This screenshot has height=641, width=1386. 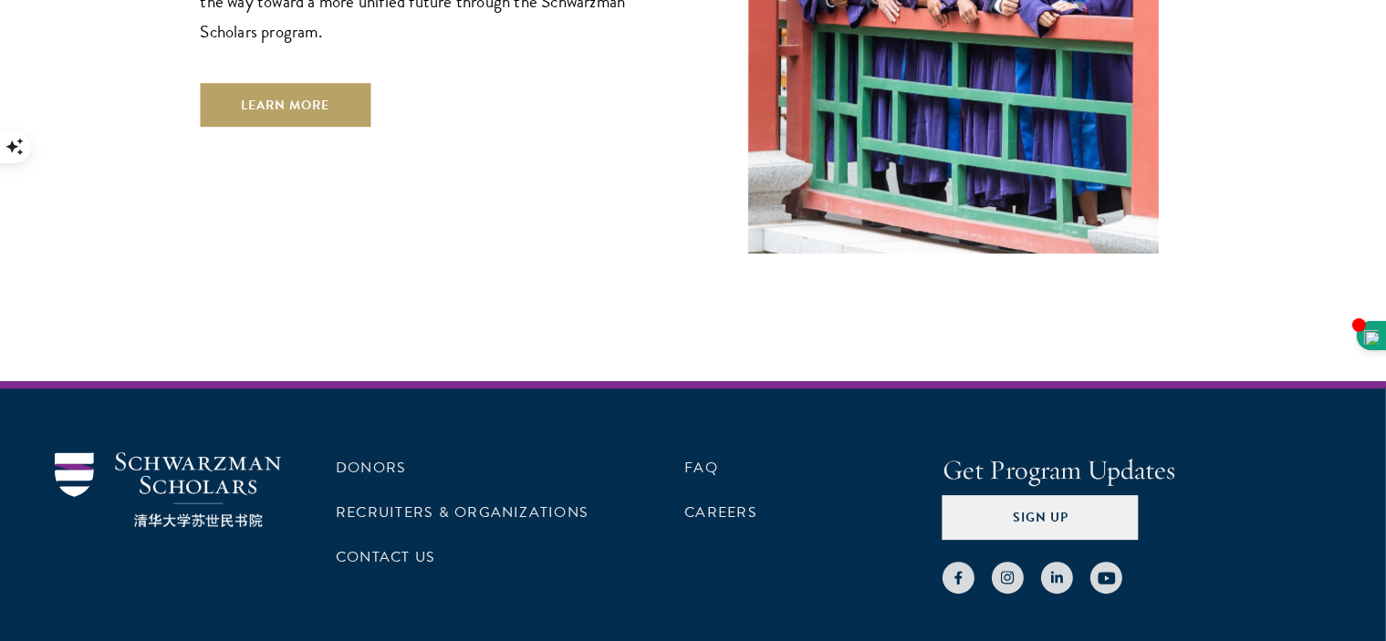 I want to click on img: Schwarzman Scholars, so click(x=168, y=490).